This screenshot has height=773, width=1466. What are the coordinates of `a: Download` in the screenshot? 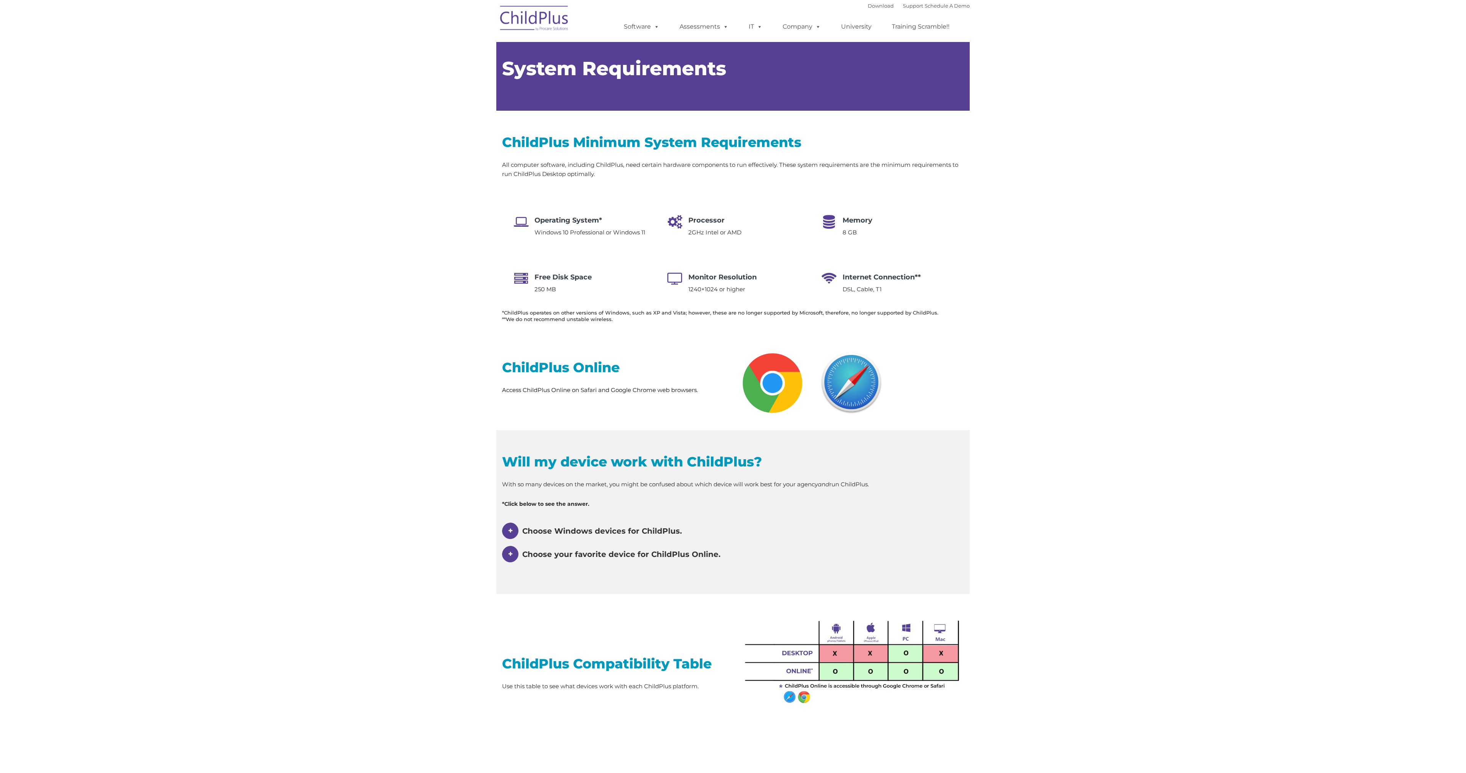 It's located at (881, 6).